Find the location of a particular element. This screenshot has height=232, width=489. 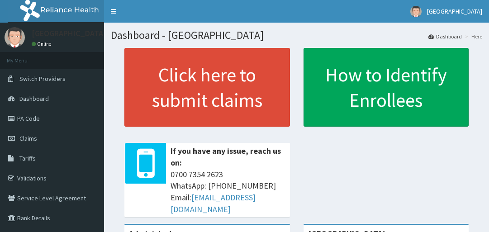

span: Switch Providers is located at coordinates (43, 79).